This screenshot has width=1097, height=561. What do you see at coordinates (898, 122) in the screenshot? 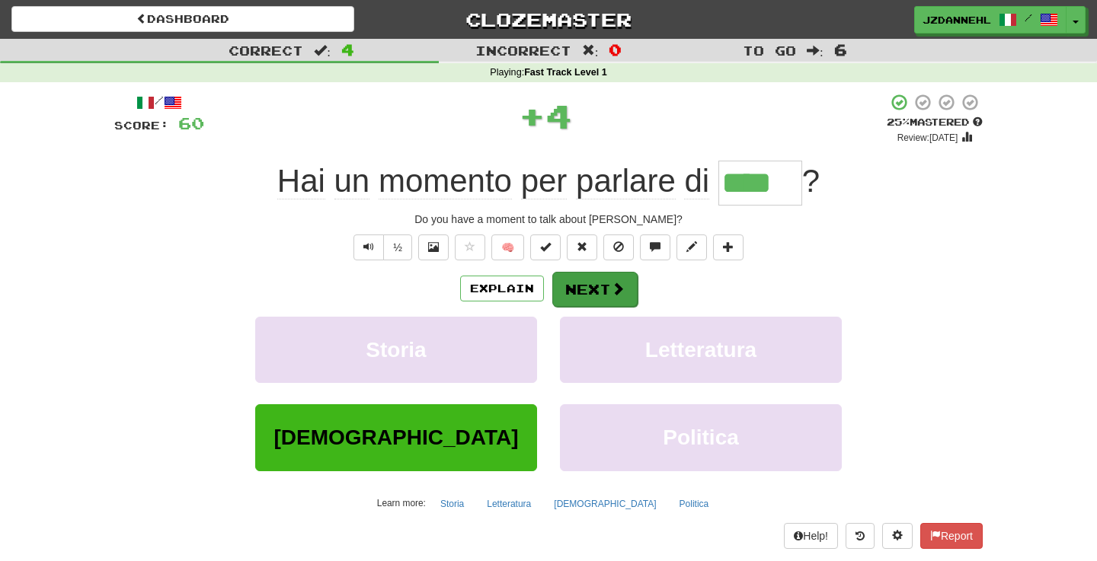
I see `span: 25 %` at bounding box center [898, 122].